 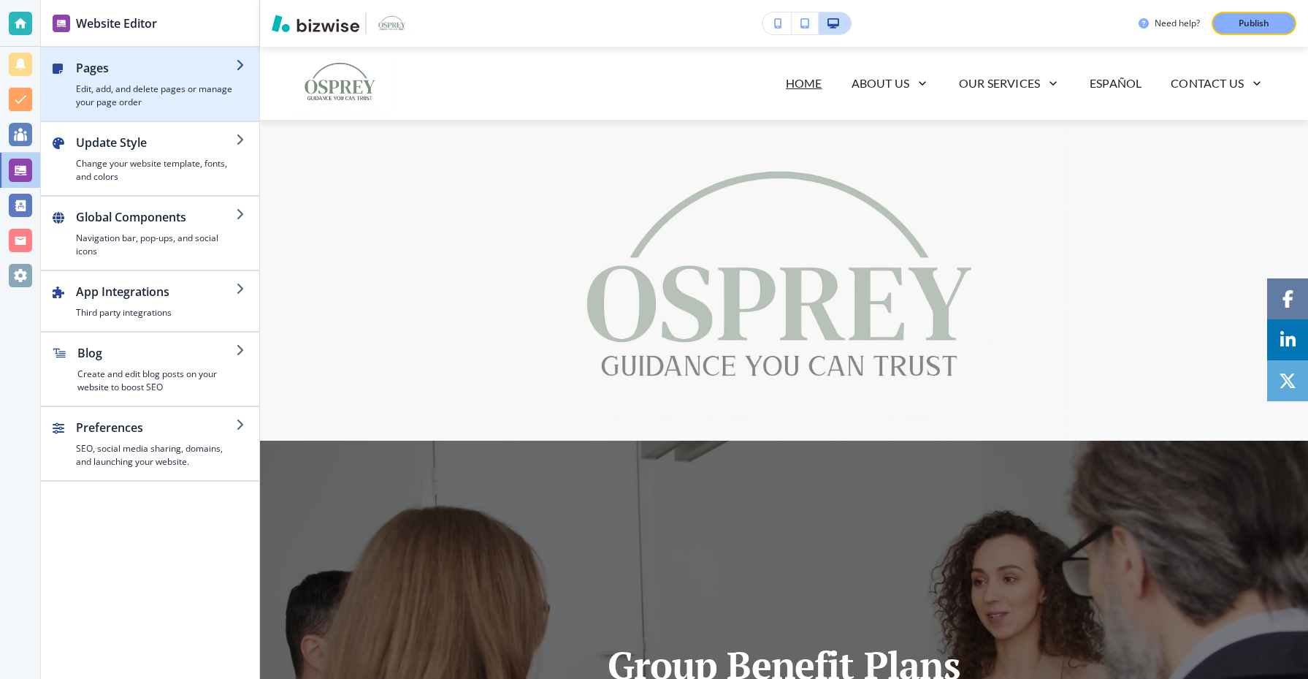 What do you see at coordinates (1254, 23) in the screenshot?
I see `button: Publish` at bounding box center [1254, 23].